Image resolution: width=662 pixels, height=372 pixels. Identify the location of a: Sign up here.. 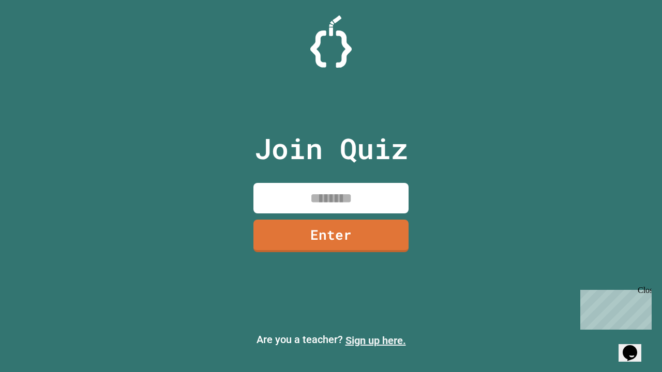
(375, 341).